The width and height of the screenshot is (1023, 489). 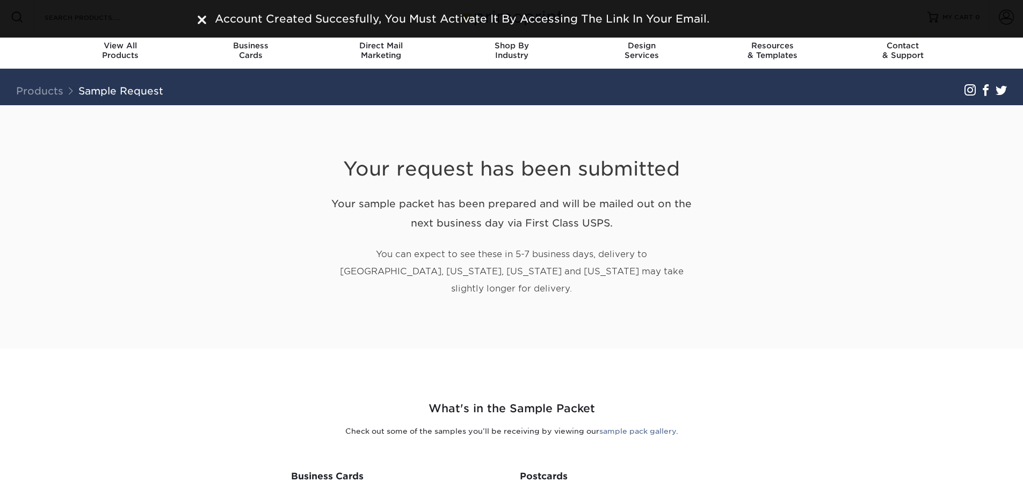 I want to click on span: Contact, so click(x=903, y=46).